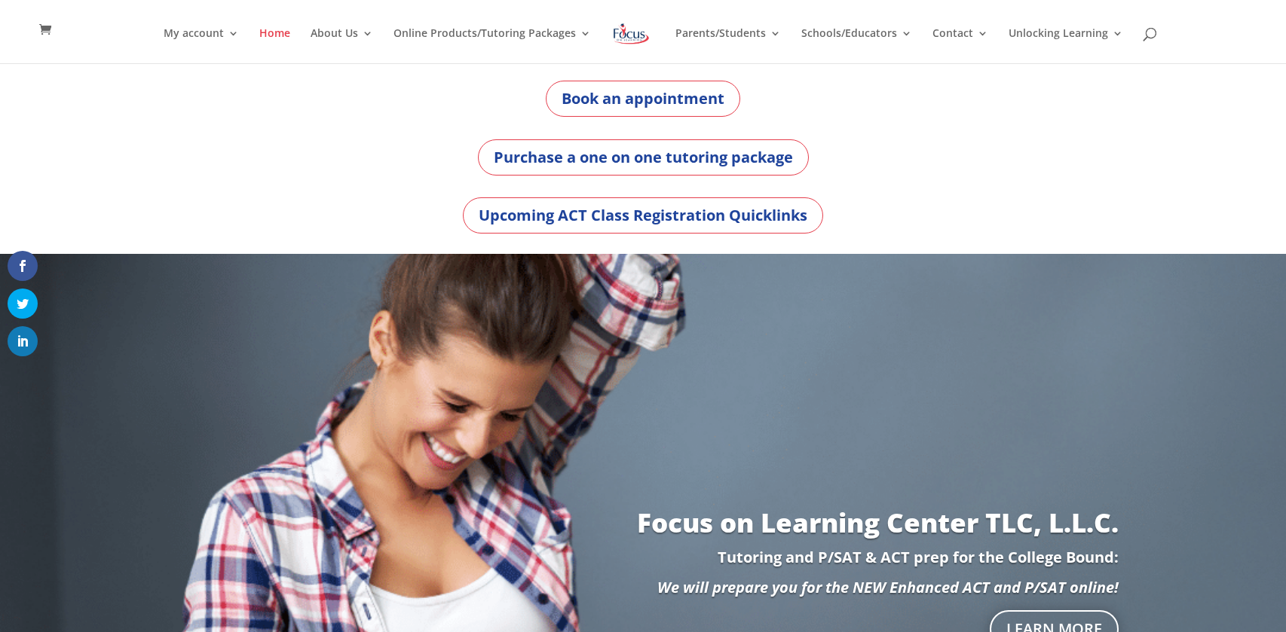 This screenshot has height=632, width=1286. What do you see at coordinates (728, 45) in the screenshot?
I see `a: Parents/Students` at bounding box center [728, 45].